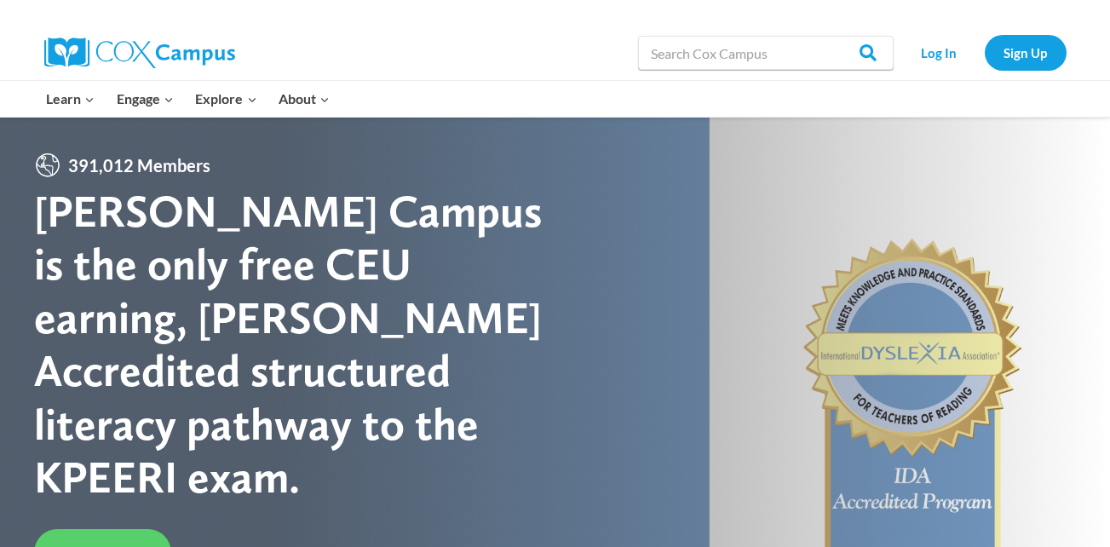 The image size is (1110, 547). Describe the element at coordinates (226, 99) in the screenshot. I see `span: Explore` at that location.